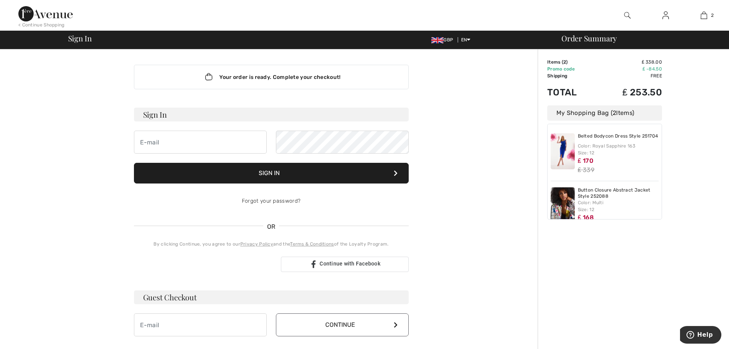  I want to click on img: My Info, so click(666, 15).